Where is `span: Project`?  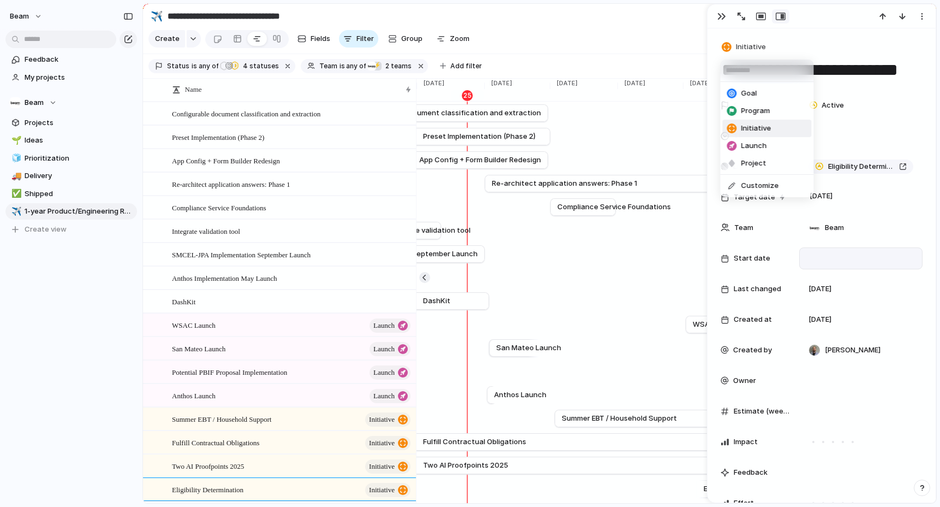
span: Project is located at coordinates (754, 163).